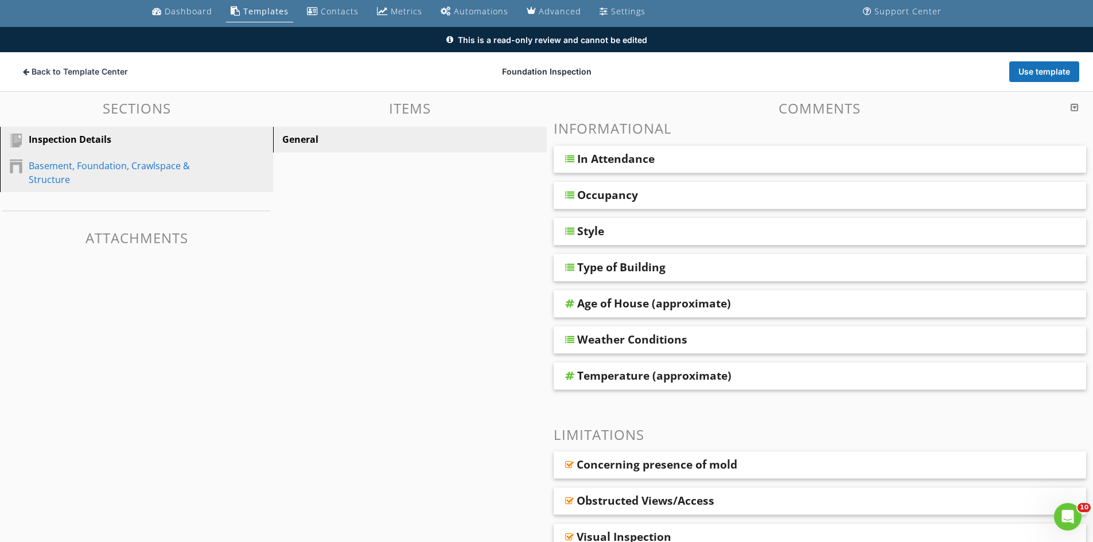 This screenshot has width=1093, height=542. What do you see at coordinates (266, 11) in the screenshot?
I see `div: Templates` at bounding box center [266, 11].